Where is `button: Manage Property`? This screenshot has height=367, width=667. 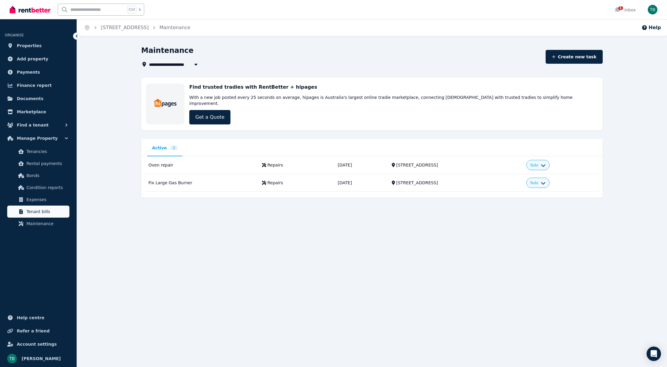
button: Manage Property is located at coordinates (38, 138).